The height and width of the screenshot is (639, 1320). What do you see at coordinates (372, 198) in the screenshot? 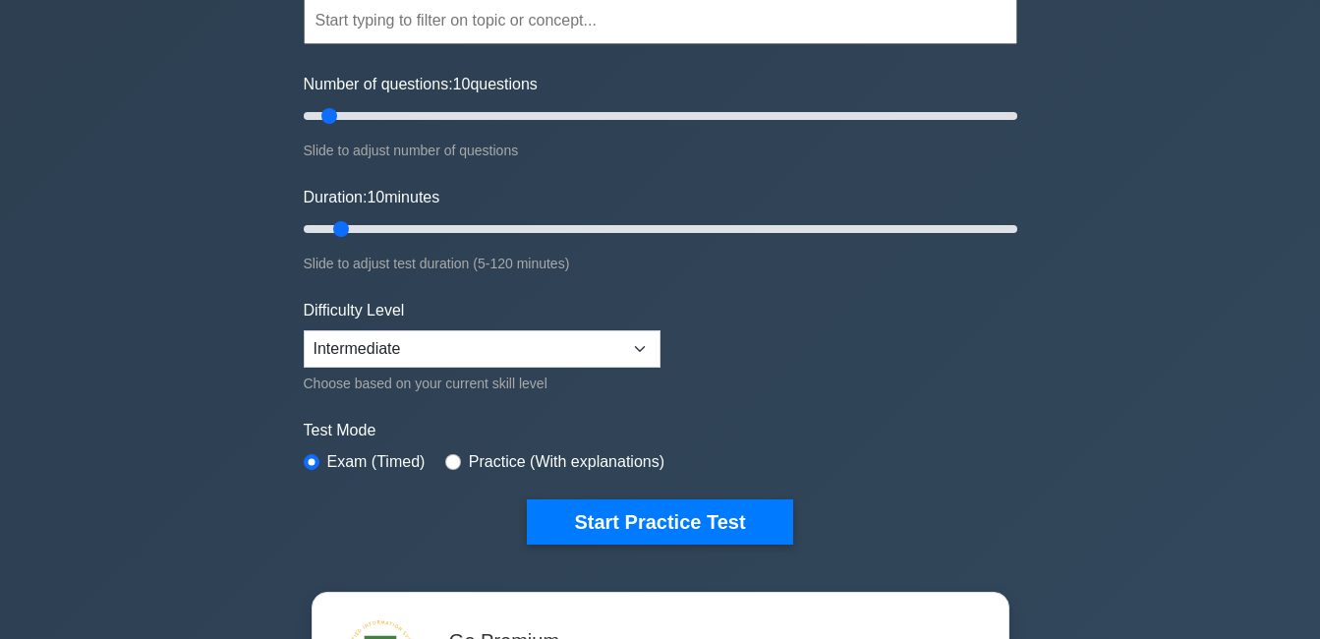
I see `label: Duration: minutes` at bounding box center [372, 198].